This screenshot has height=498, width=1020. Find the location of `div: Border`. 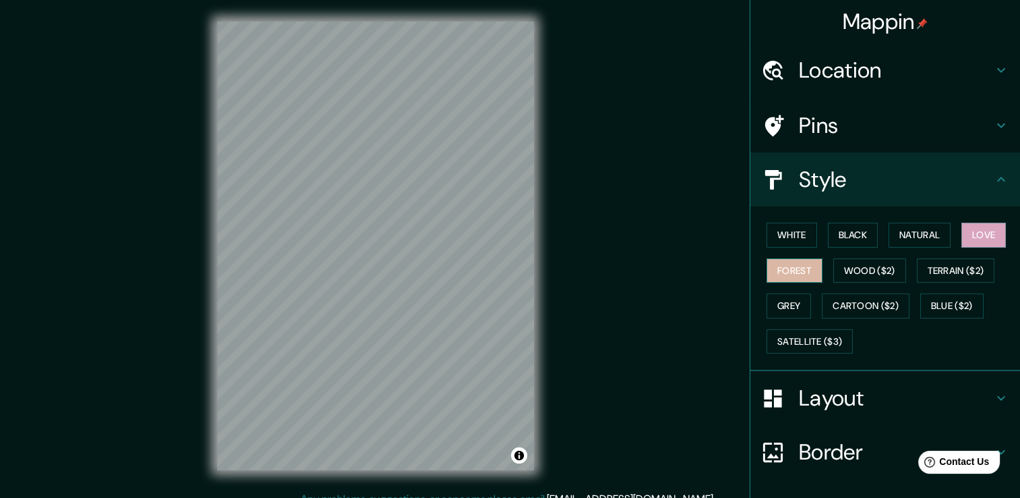

div: Border is located at coordinates (885, 452).